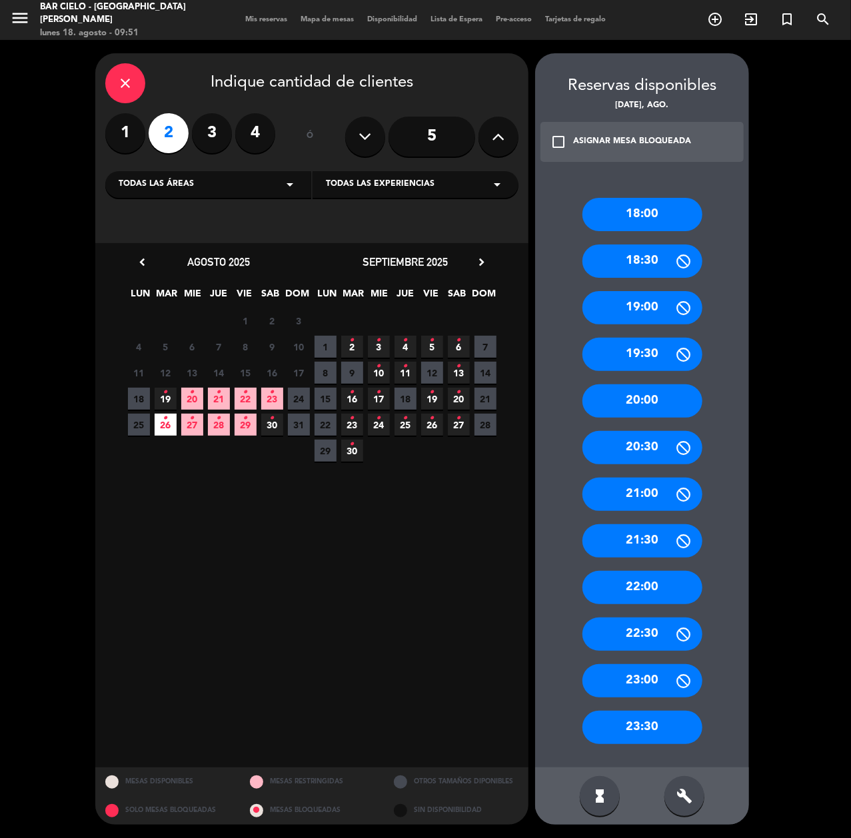 Image resolution: width=851 pixels, height=838 pixels. Describe the element at coordinates (642, 634) in the screenshot. I see `div: 22:30` at that location.